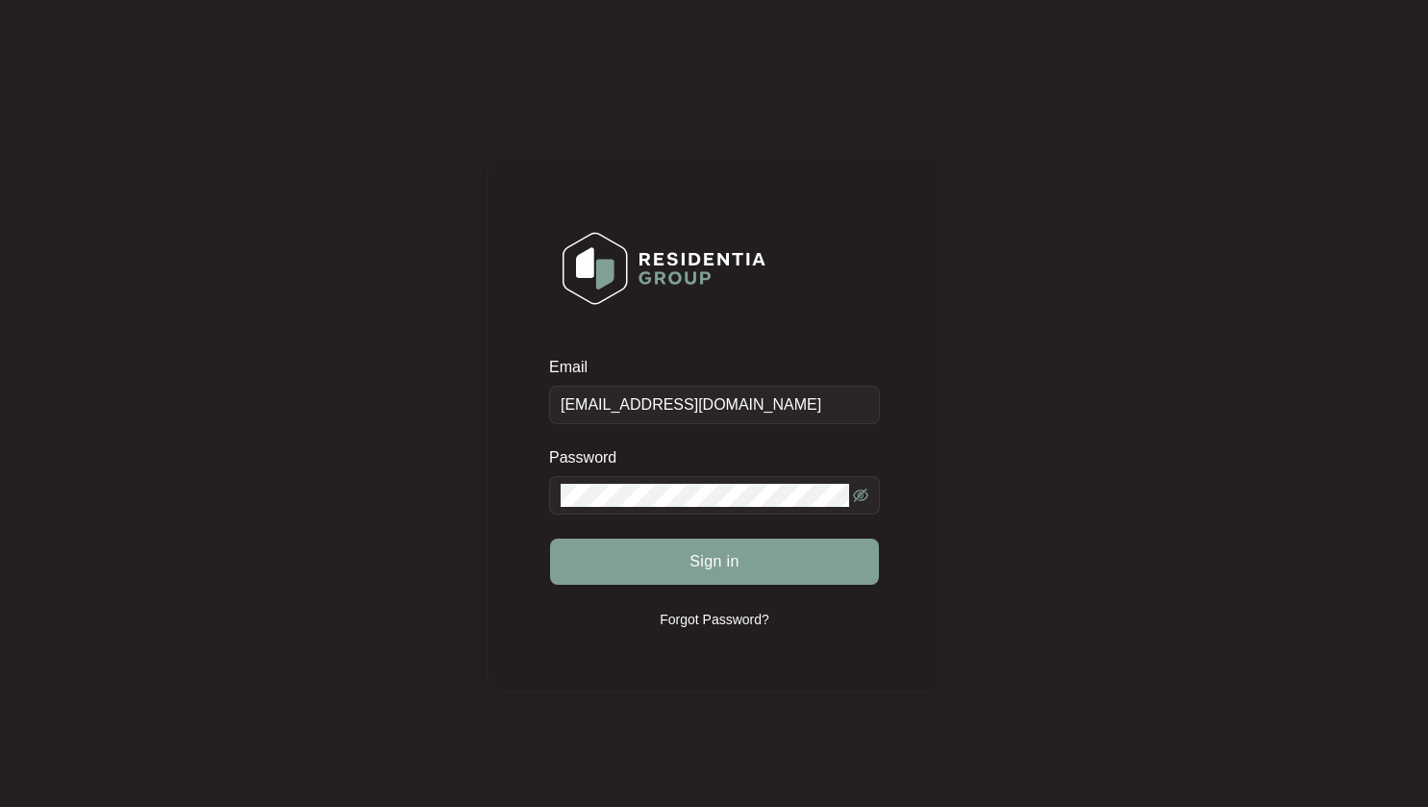 The width and height of the screenshot is (1428, 807). Describe the element at coordinates (714, 405) in the screenshot. I see `input: Email` at that location.